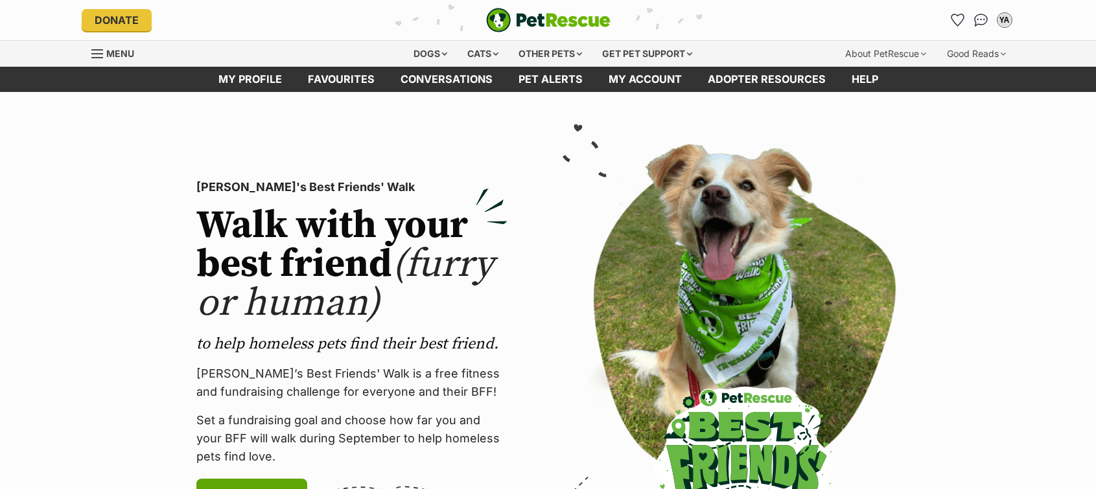 The image size is (1096, 489). Describe the element at coordinates (483, 54) in the screenshot. I see `div: Cats` at that location.